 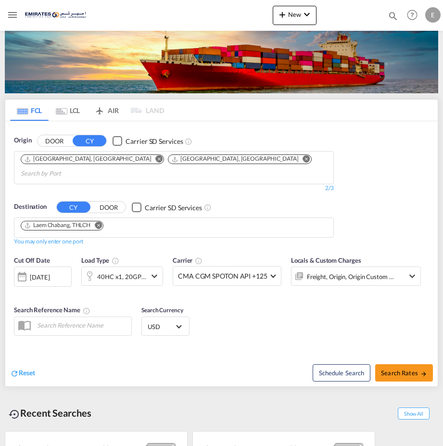 I want to click on img: LCL+%26+FCL+BACKGROUND.png, so click(x=221, y=62).